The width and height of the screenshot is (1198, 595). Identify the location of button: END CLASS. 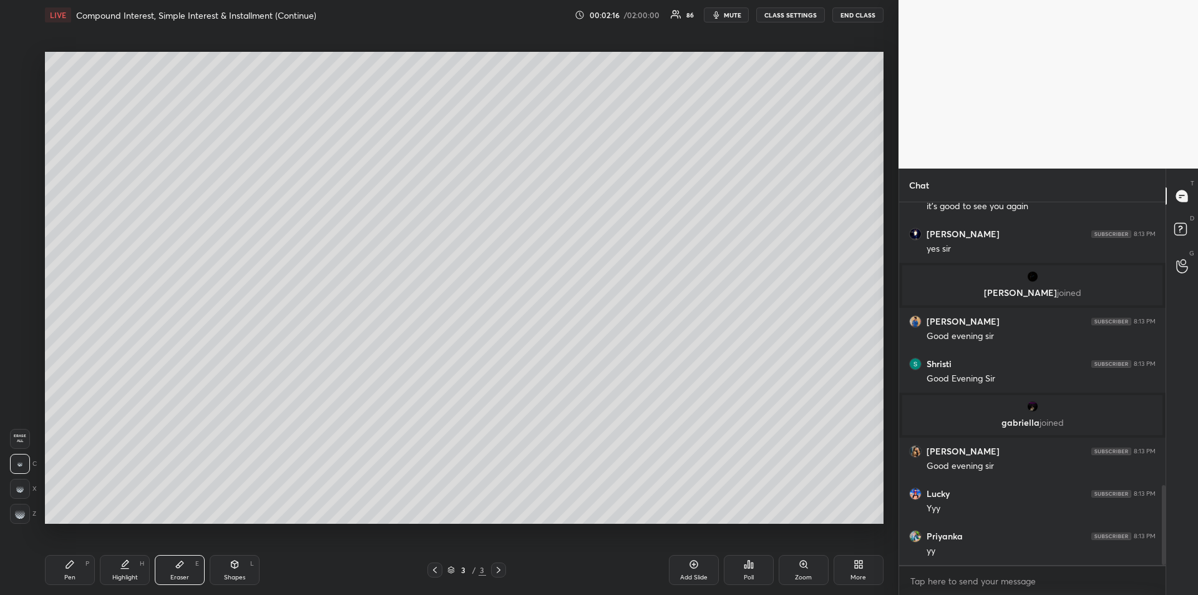
(858, 15).